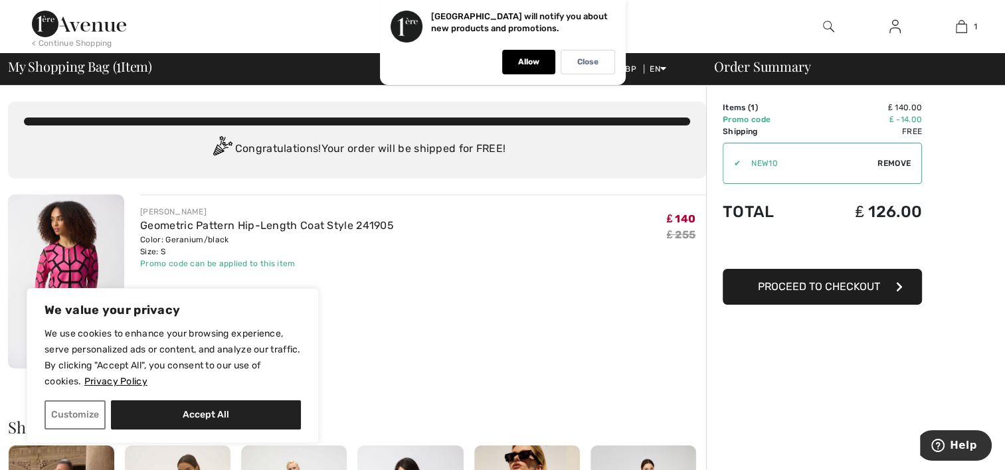  What do you see at coordinates (961, 27) in the screenshot?
I see `img: My Bag` at bounding box center [961, 27].